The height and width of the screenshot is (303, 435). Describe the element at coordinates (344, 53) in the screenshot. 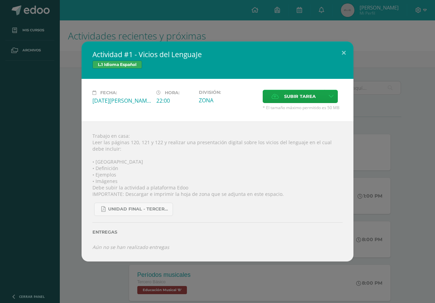

I see `button: Close (Esc)` at that location.